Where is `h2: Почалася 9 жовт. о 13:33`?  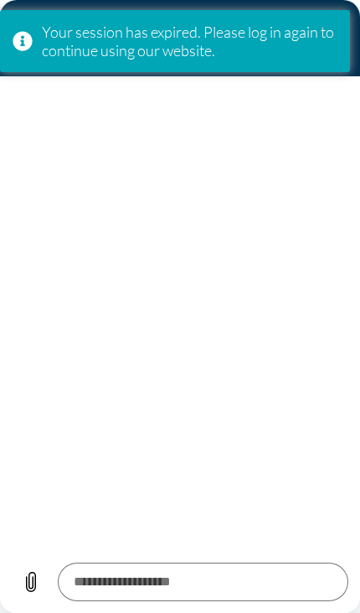 h2: Почалася 9 жовт. о 13:33 is located at coordinates (161, 38).